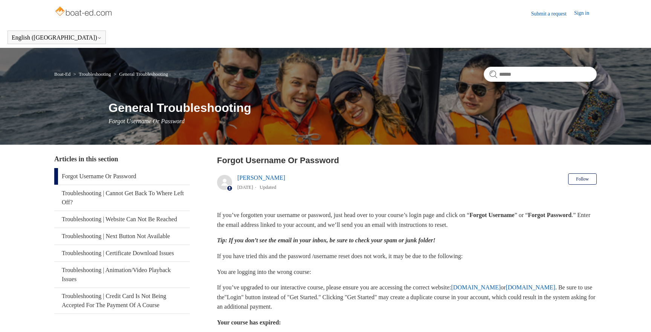  What do you see at coordinates (540, 74) in the screenshot?
I see `input: Search` at bounding box center [540, 74].